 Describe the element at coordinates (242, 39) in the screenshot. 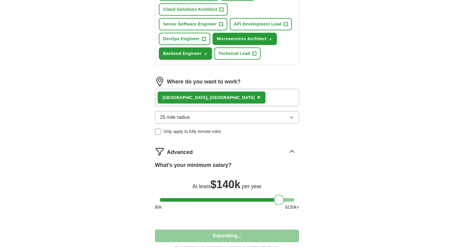

I see `span: Microservices Architect` at that location.